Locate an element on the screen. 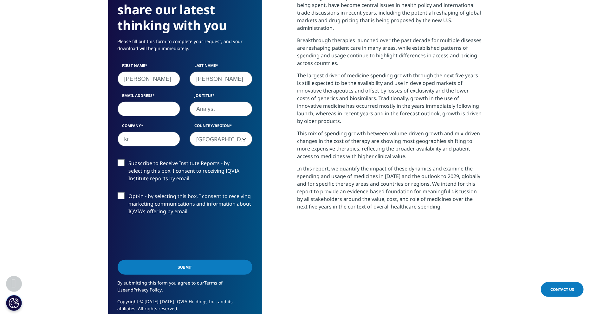 The width and height of the screenshot is (590, 314). label: Company is located at coordinates (149, 127).